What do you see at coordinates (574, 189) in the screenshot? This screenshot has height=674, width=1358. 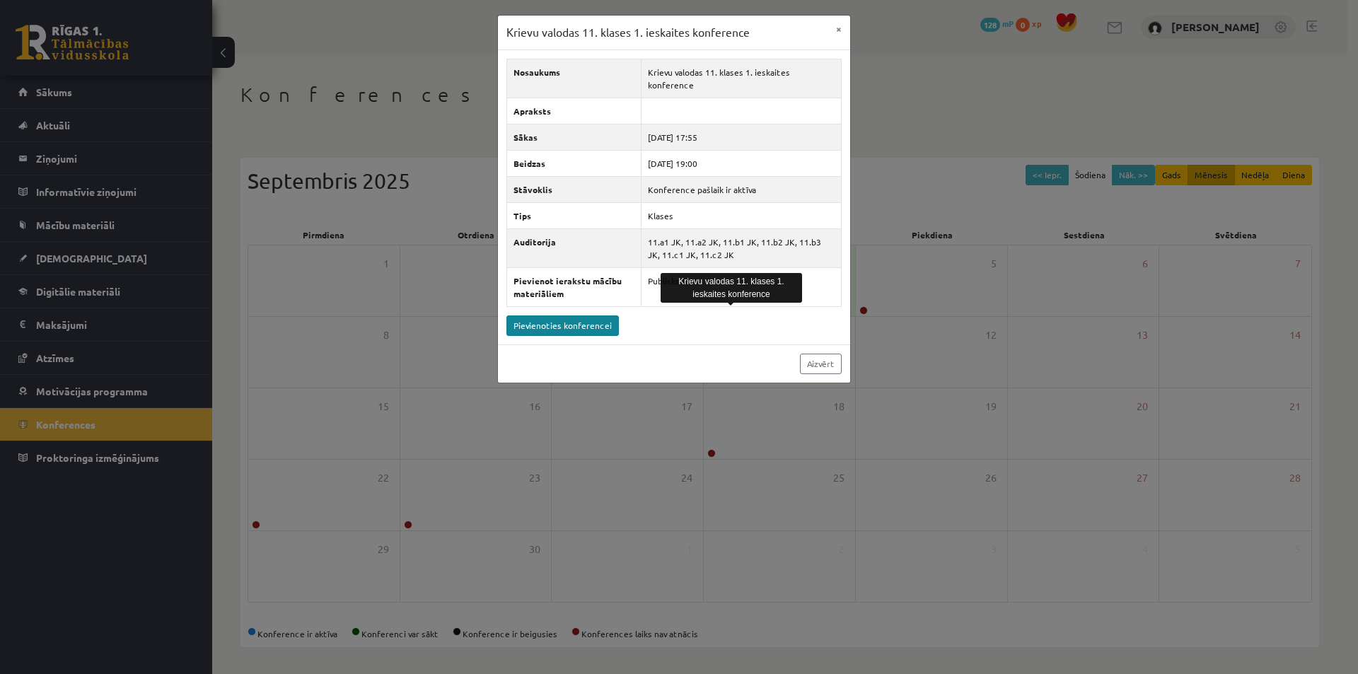 I see `th: Stāvoklis` at bounding box center [574, 189].